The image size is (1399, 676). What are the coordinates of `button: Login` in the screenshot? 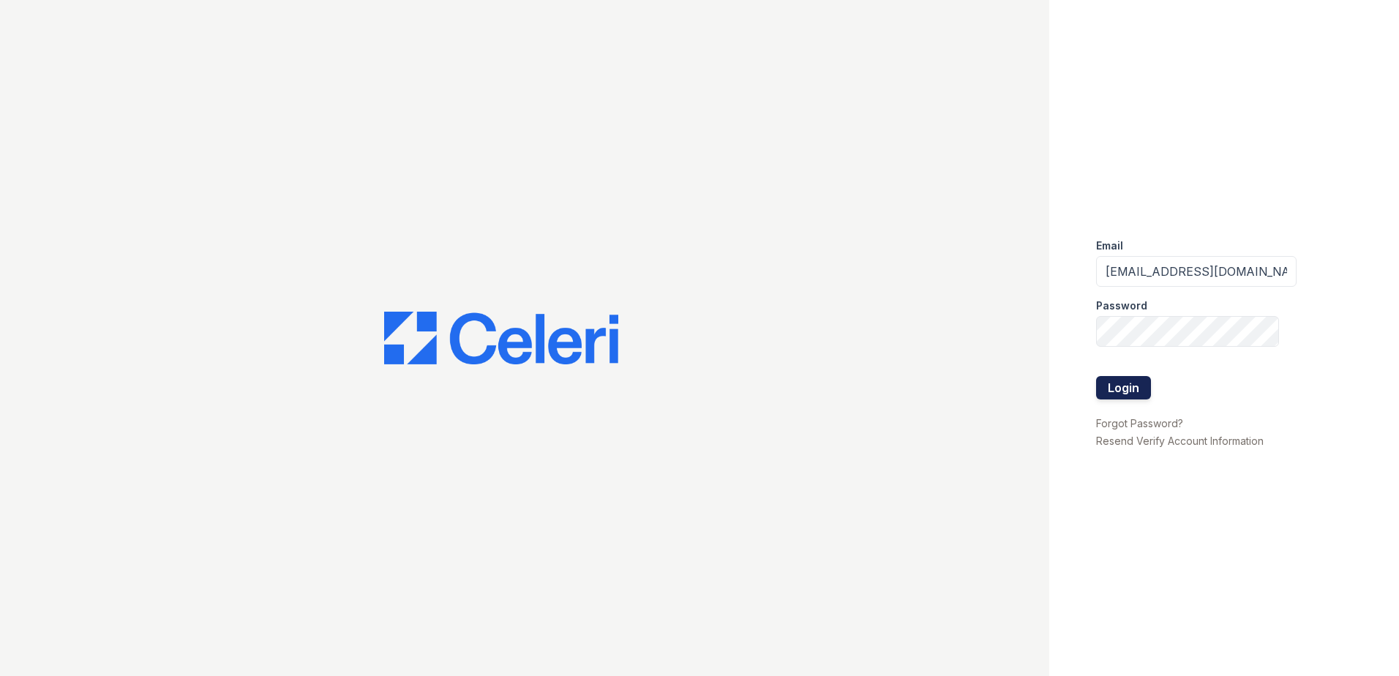 It's located at (1123, 388).